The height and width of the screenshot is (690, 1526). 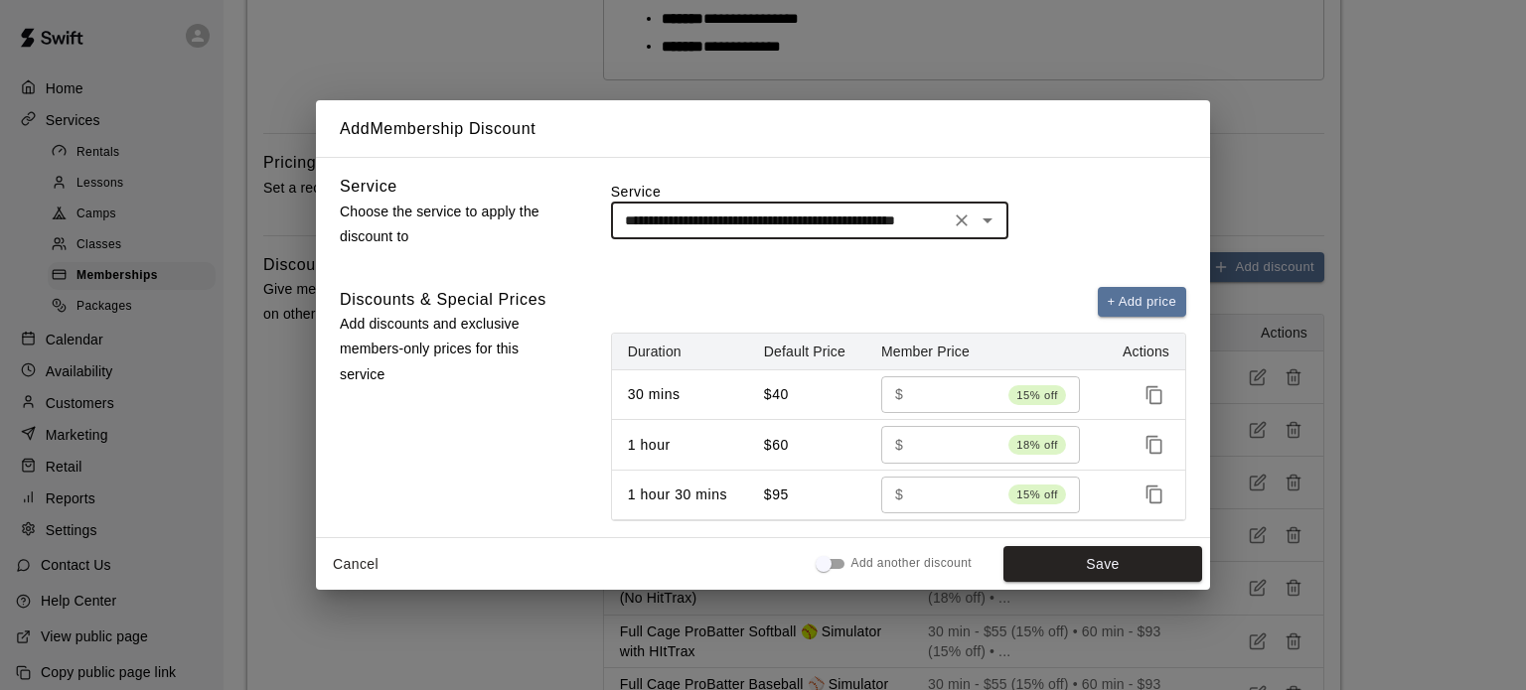 What do you see at coordinates (987, 221) in the screenshot?
I see `button: Open` at bounding box center [987, 221].